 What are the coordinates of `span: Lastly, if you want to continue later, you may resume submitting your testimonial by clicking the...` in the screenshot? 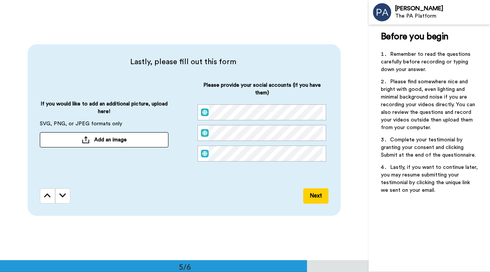 It's located at (429, 179).